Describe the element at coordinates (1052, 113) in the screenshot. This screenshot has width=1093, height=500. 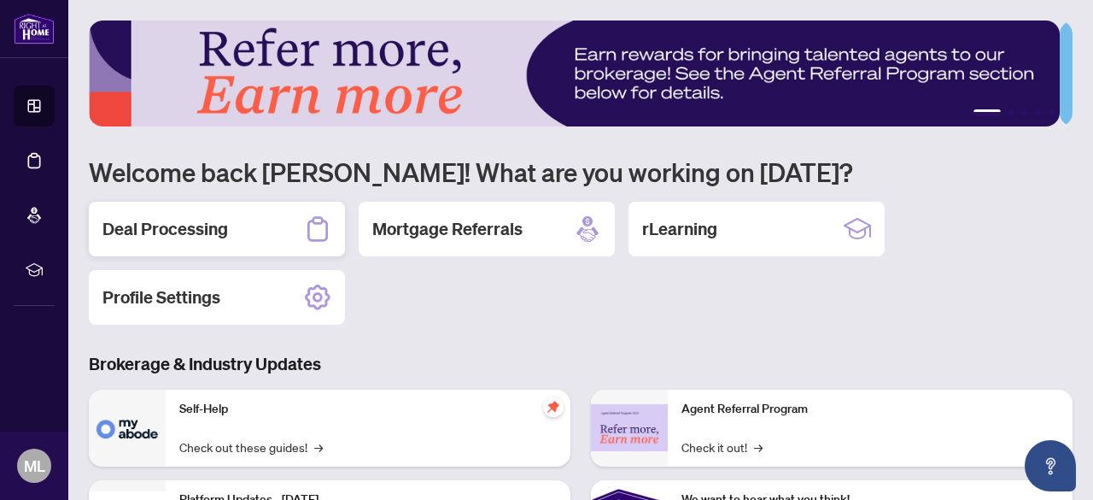
I see `button: 5` at that location.